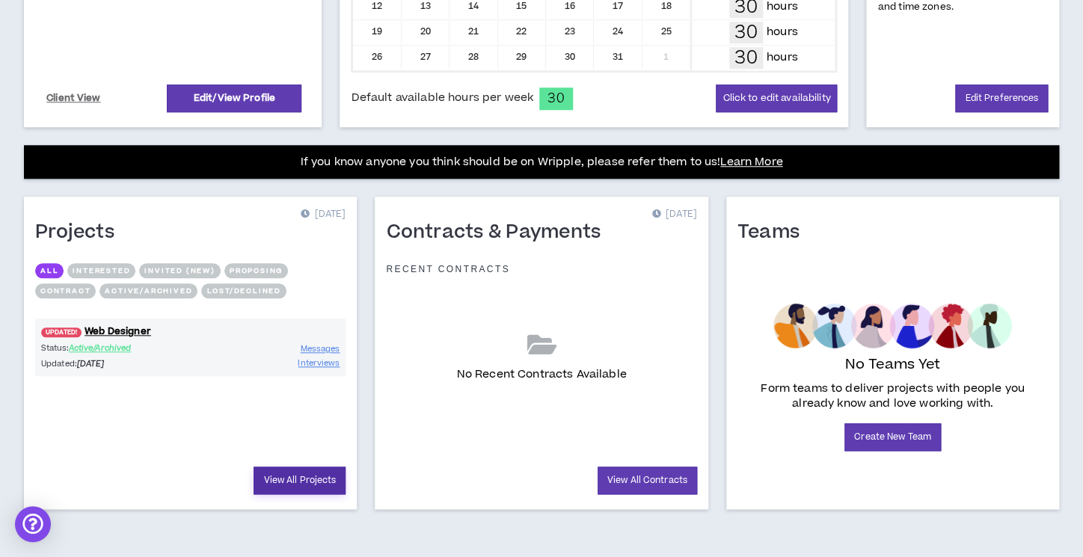  What do you see at coordinates (101, 271) in the screenshot?
I see `button: Interested` at bounding box center [101, 271].